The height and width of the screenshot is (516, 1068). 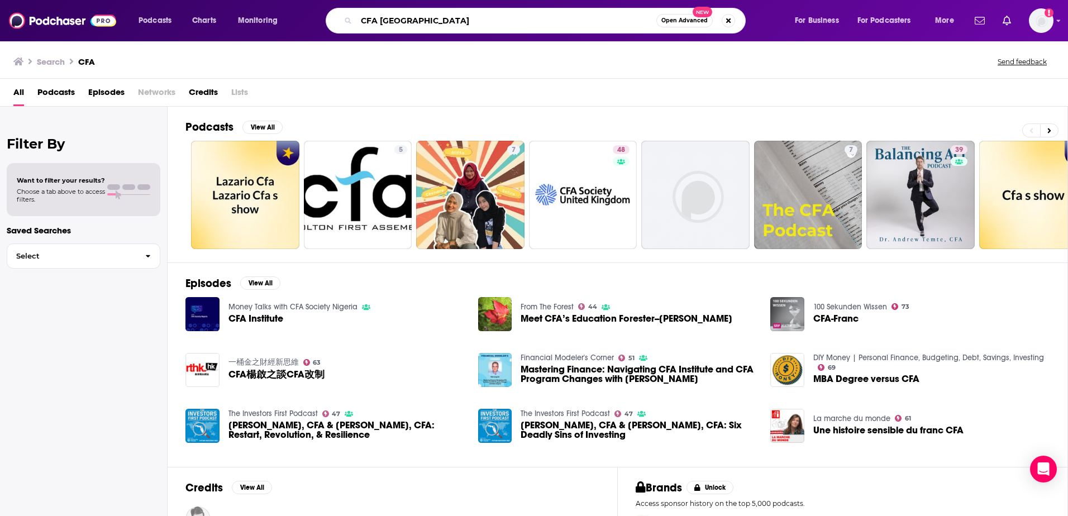 What do you see at coordinates (495, 370) in the screenshot?
I see `a: Mastering Finance: Navigating CFA Institute and CFA Program Changes with Rob Langrick` at bounding box center [495, 370].